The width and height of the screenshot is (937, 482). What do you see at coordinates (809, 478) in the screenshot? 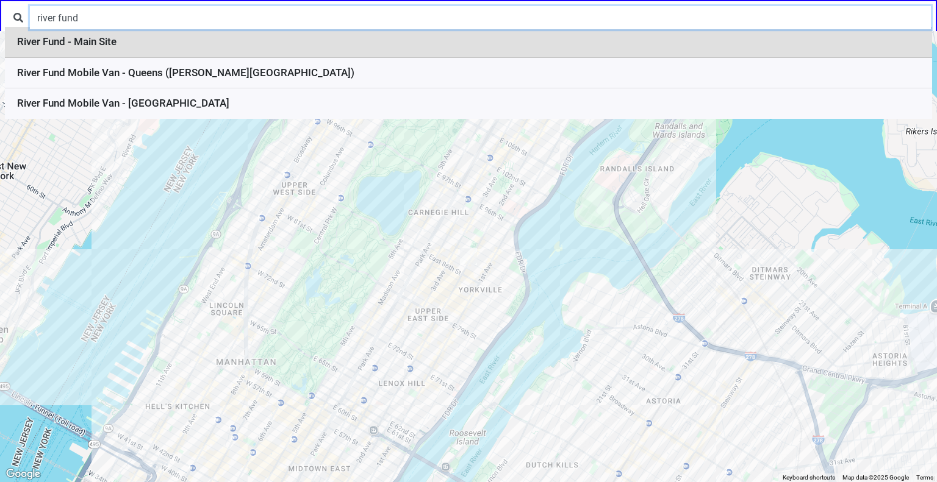
I see `button: Keyboard shortcuts` at bounding box center [809, 478].